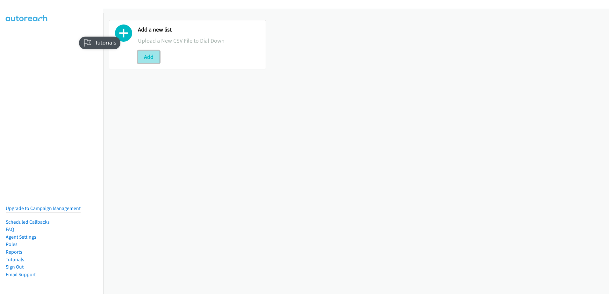 This screenshot has height=294, width=609. What do you see at coordinates (199, 30) in the screenshot?
I see `h2: Add a new list` at bounding box center [199, 30].